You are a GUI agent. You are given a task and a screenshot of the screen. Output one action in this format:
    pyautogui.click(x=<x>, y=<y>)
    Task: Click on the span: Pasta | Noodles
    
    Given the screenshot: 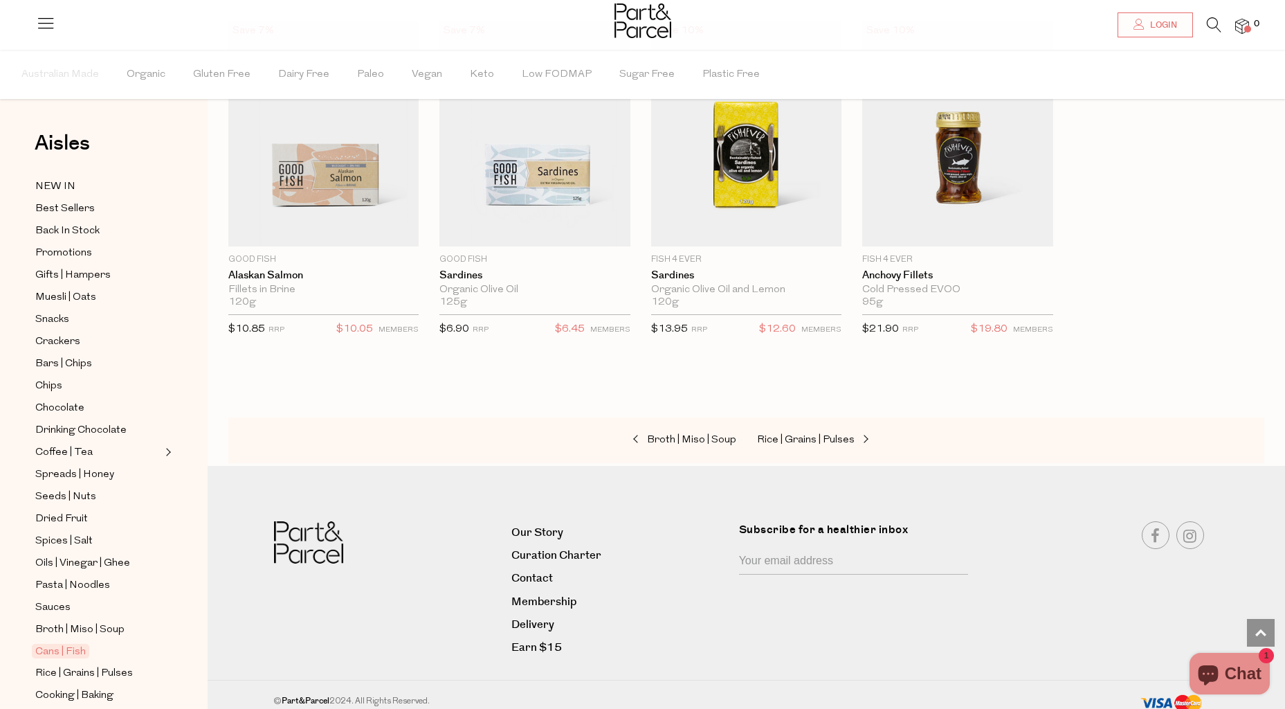 What is the action you would take?
    pyautogui.click(x=73, y=586)
    